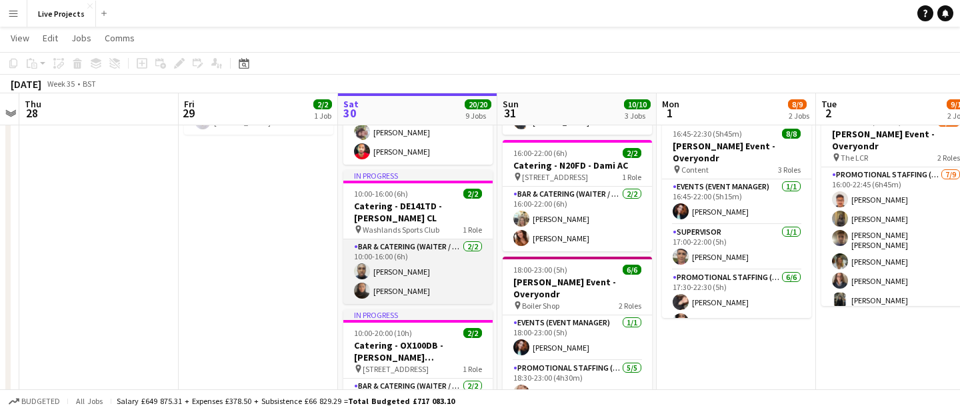 This screenshot has height=412, width=960. I want to click on span: Jobs, so click(81, 38).